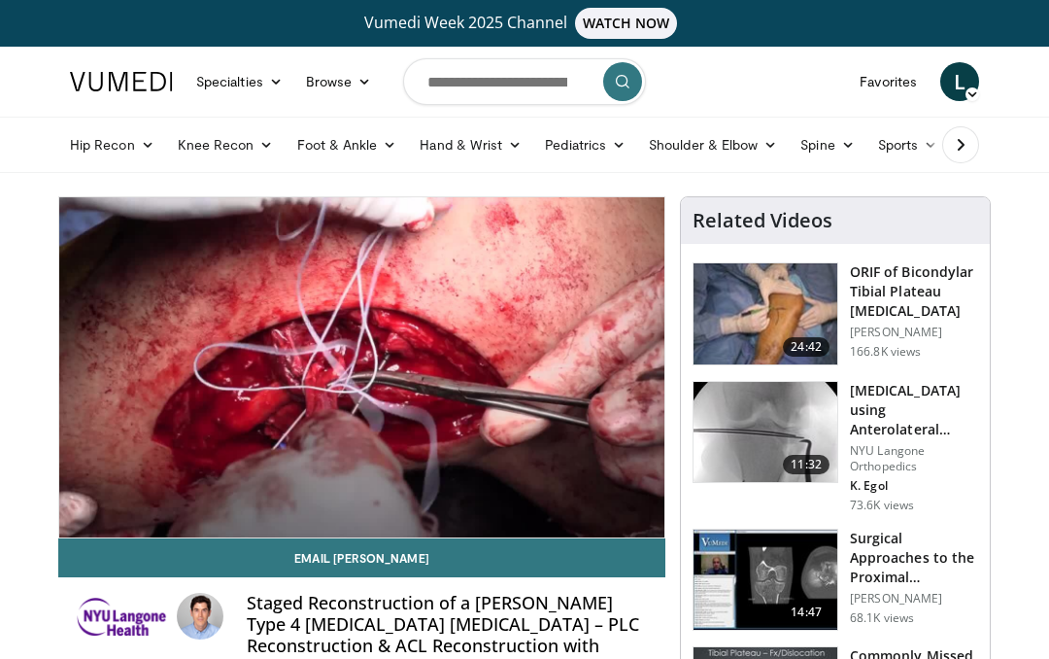 This screenshot has width=1049, height=659. I want to click on input: Search topics, interventions, so click(524, 82).